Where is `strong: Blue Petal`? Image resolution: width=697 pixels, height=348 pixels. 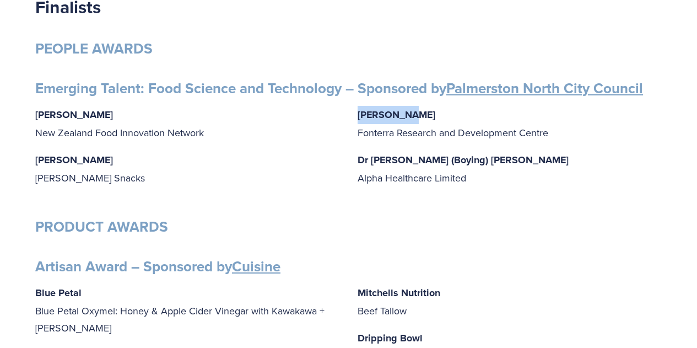
strong: Blue Petal is located at coordinates (58, 293).